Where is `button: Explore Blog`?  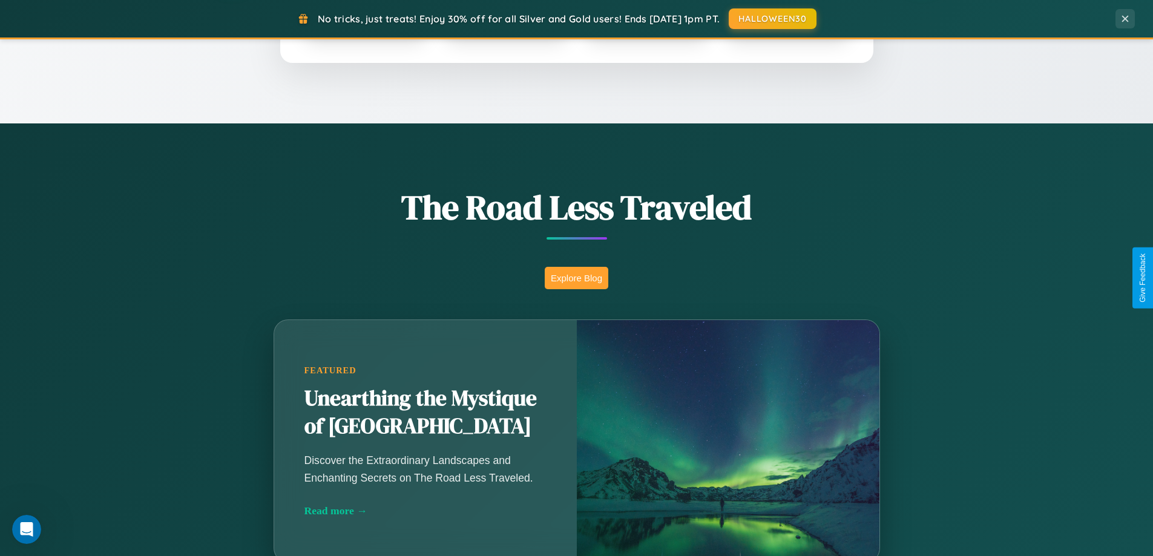 button: Explore Blog is located at coordinates (576, 278).